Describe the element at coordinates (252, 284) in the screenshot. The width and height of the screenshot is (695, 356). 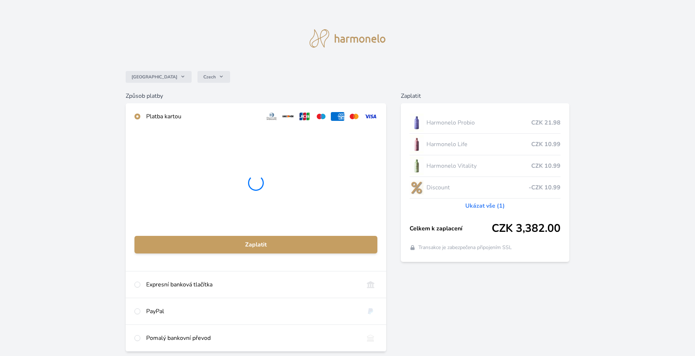
I see `div: Expresní banková tlačítka` at that location.